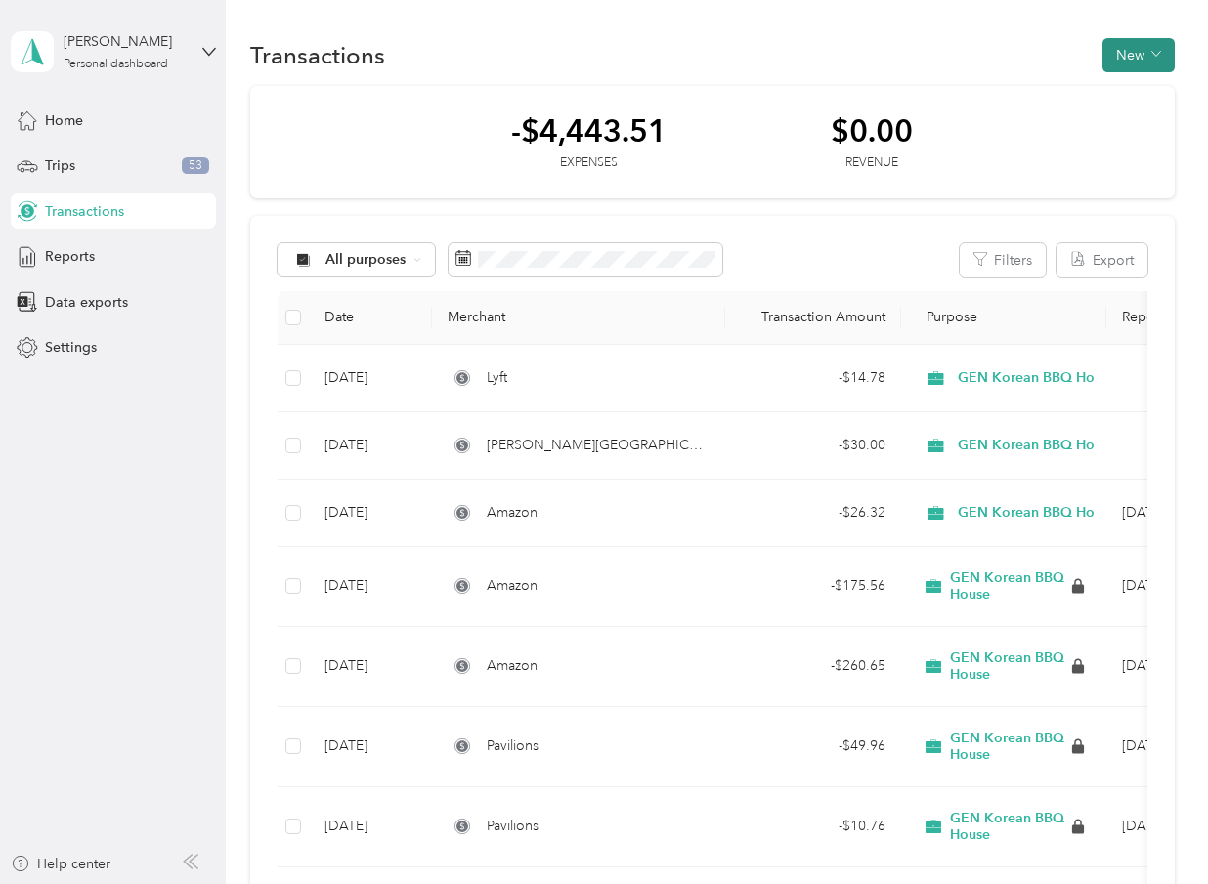 This screenshot has height=884, width=1208. Describe the element at coordinates (1101, 260) in the screenshot. I see `button: Export` at that location.